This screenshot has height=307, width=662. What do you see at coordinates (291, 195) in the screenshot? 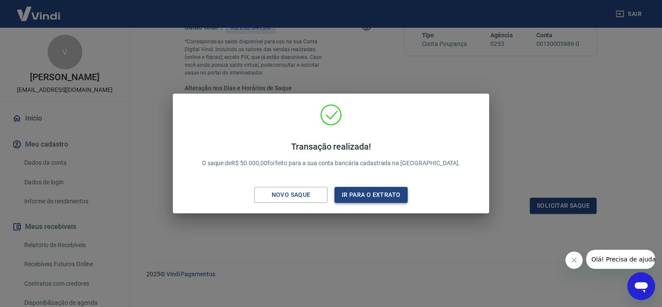
I see `div: Novo saque` at bounding box center [291, 195].